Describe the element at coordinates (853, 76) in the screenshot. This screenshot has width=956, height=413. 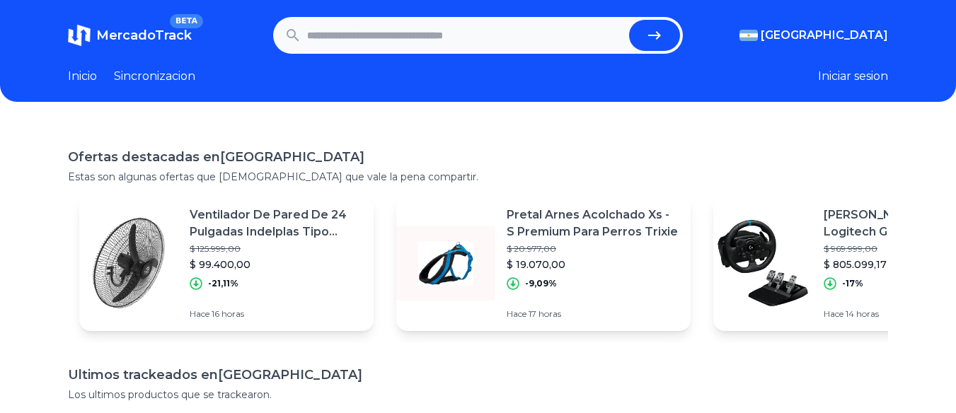
I see `button: Iniciar sesion` at that location.